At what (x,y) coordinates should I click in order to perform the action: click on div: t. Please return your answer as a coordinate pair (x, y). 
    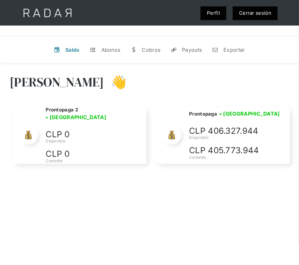
    Looking at the image, I should click on (93, 50).